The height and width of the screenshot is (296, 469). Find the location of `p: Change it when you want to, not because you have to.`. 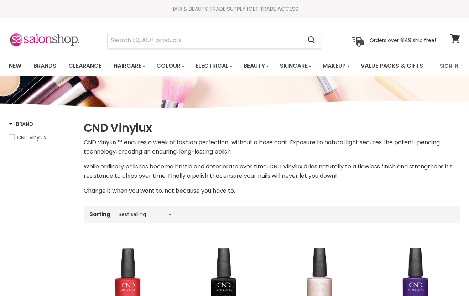

p: Change it when you want to, not because you have to. is located at coordinates (272, 191).